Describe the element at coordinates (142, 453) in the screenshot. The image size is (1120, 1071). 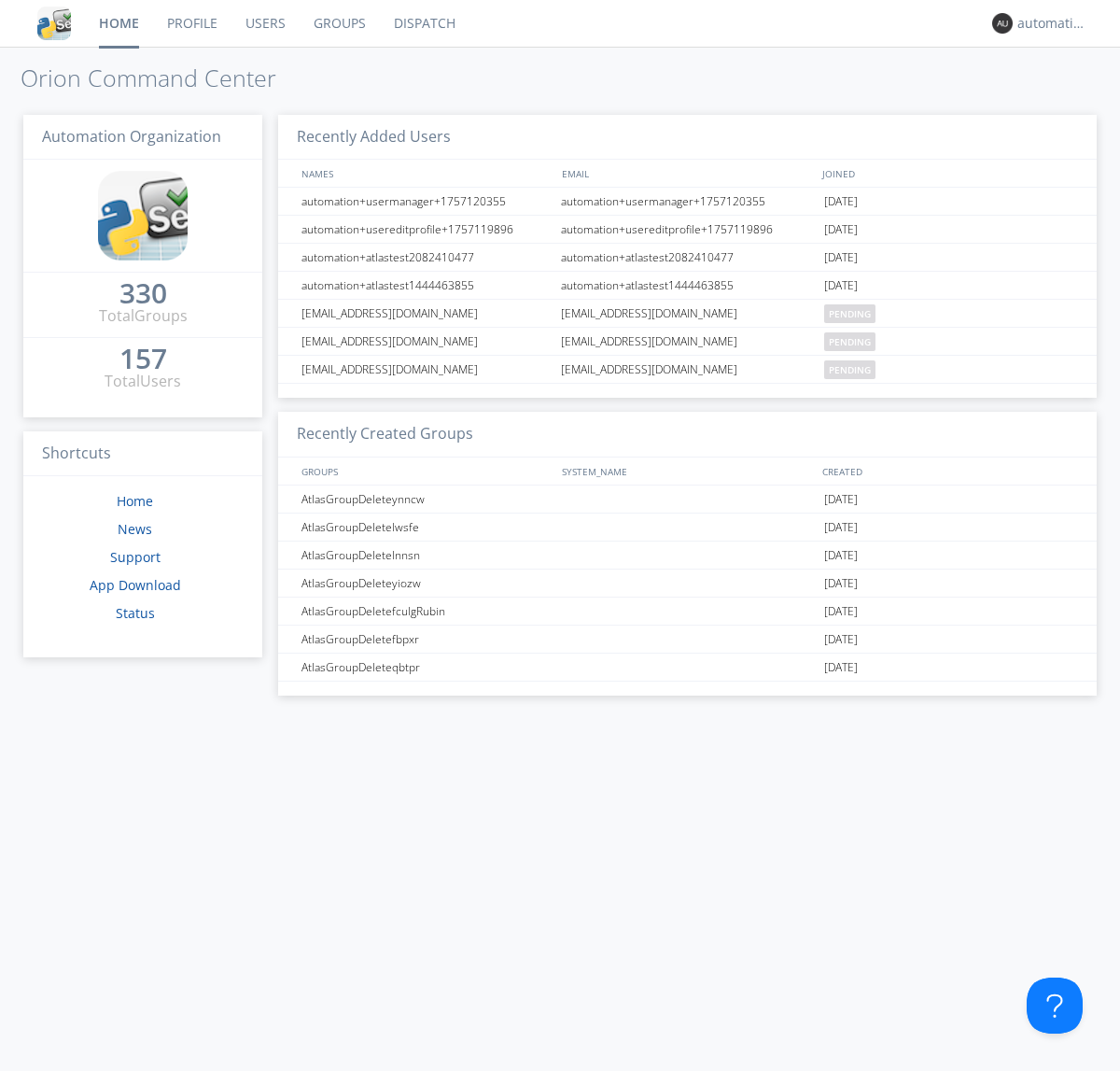
I see `h3: Shortcuts` at that location.